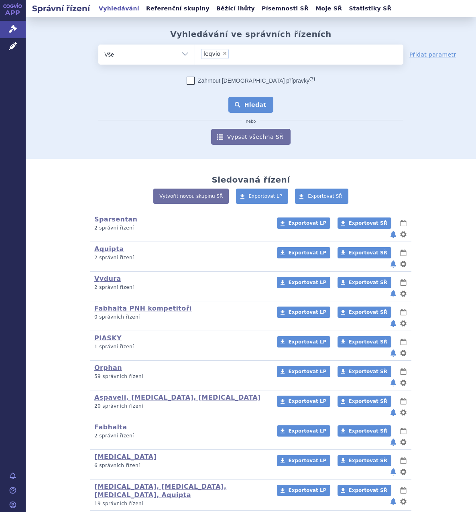  What do you see at coordinates (251, 137) in the screenshot?
I see `a: Vypsat všechna SŘ` at bounding box center [251, 137].